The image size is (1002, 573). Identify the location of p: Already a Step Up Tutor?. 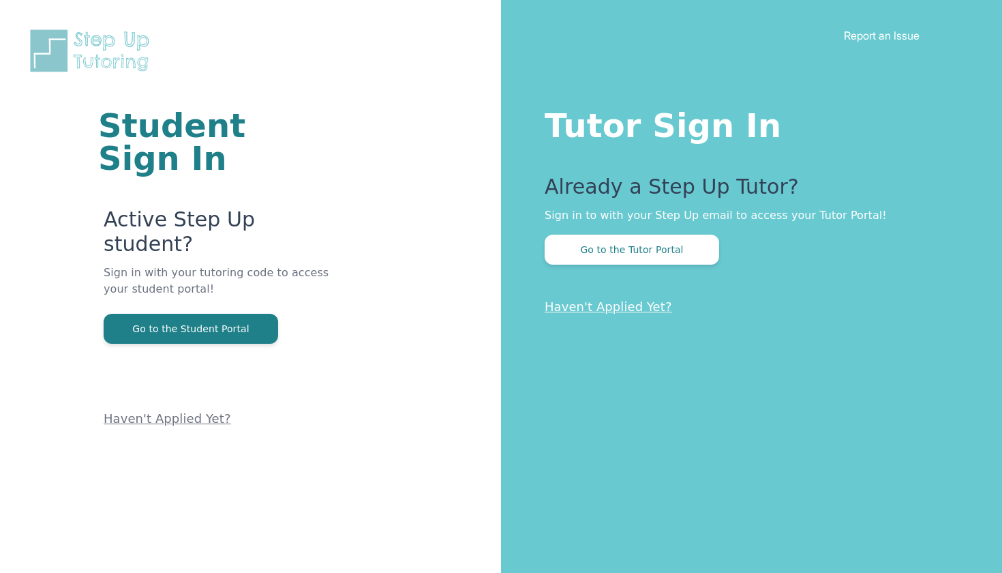
(746, 191).